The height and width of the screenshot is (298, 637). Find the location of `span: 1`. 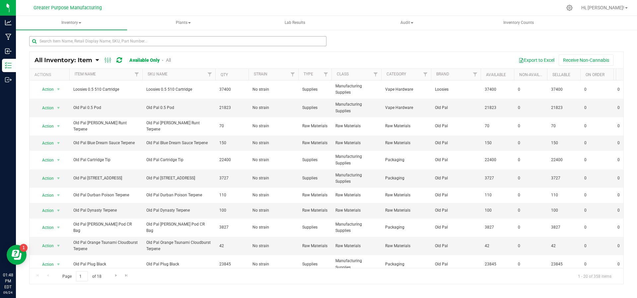

span: 1 is located at coordinates (4, 4).